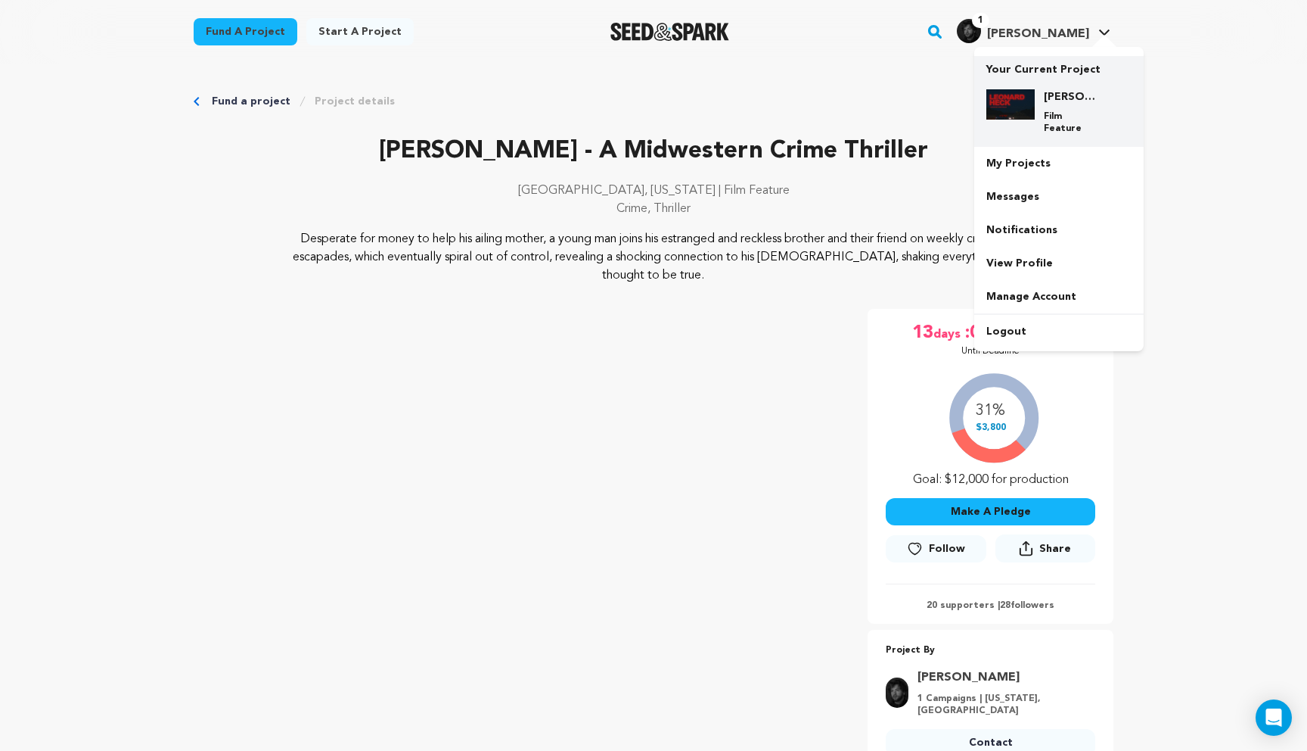 The width and height of the screenshot is (1307, 751). I want to click on a: Goto Michael Murray profile, so click(1002, 677).